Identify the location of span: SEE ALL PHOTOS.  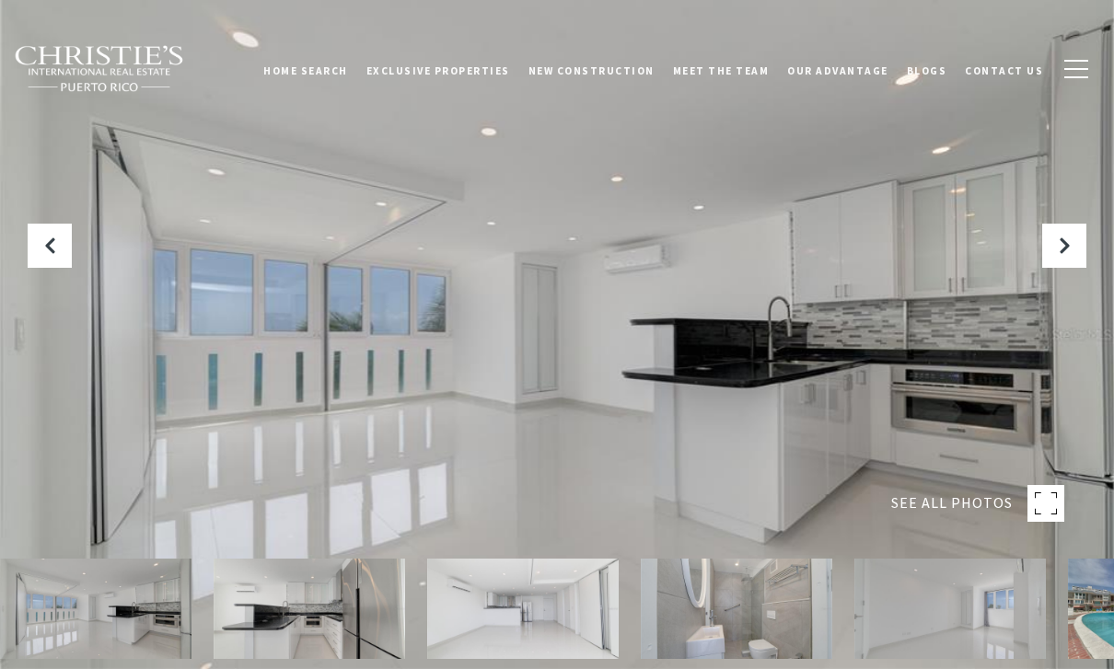
(952, 504).